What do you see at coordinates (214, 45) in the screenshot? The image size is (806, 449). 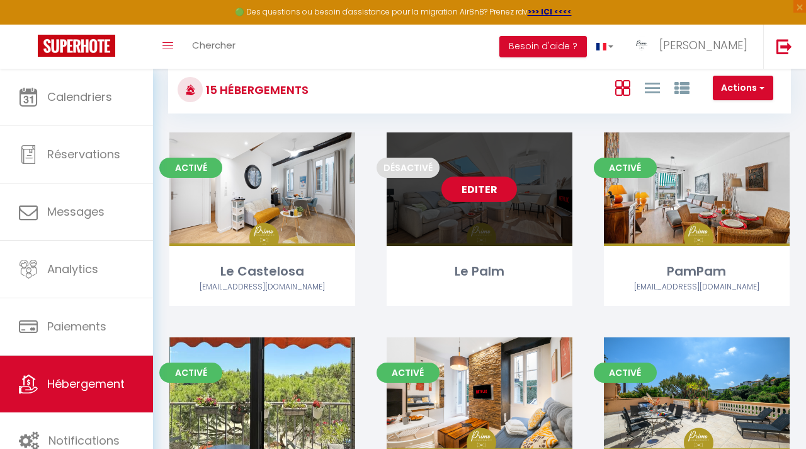 I see `span: Chercher` at bounding box center [214, 45].